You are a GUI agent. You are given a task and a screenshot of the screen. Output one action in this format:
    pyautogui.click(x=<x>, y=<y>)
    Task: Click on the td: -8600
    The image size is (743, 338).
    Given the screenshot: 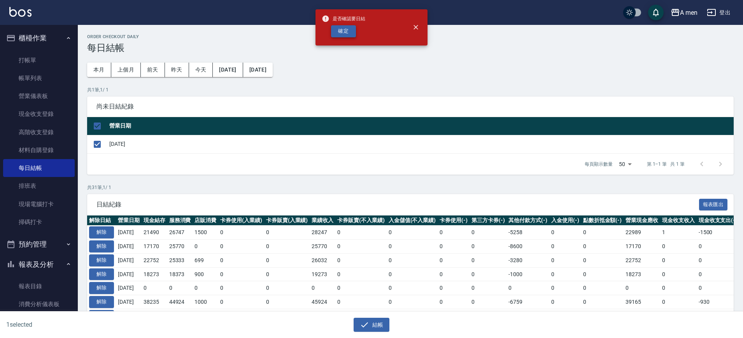 What is the action you would take?
    pyautogui.click(x=528, y=247)
    